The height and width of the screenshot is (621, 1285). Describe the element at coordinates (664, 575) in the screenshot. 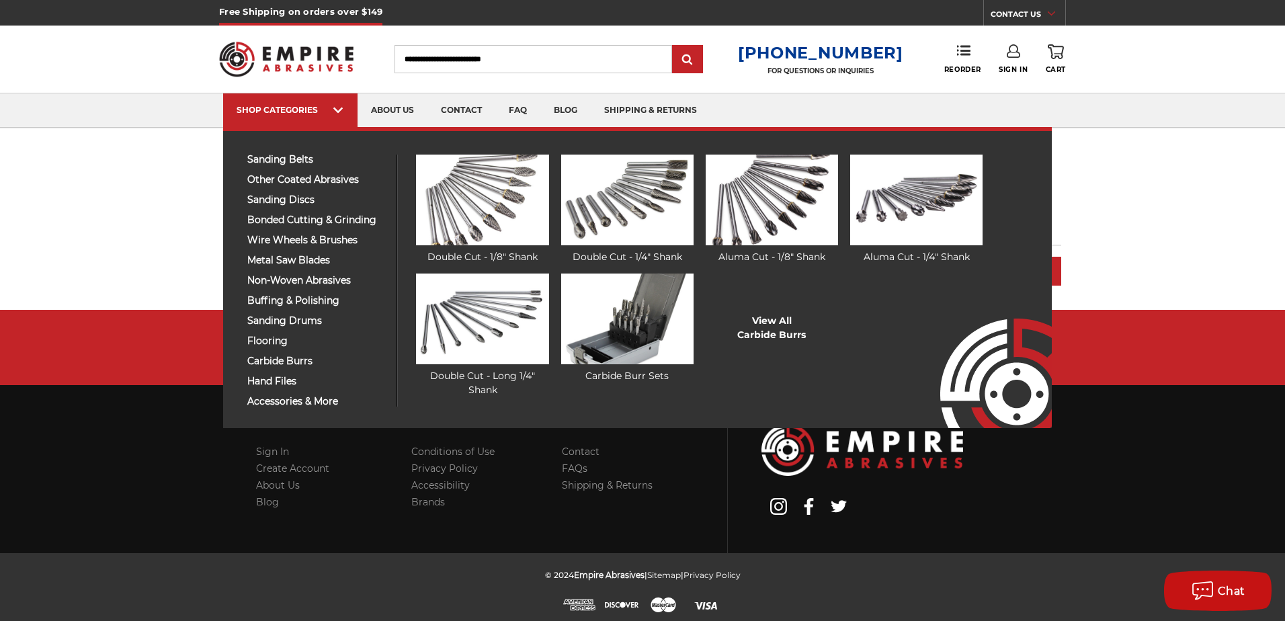

I see `a: Sitemap` at that location.